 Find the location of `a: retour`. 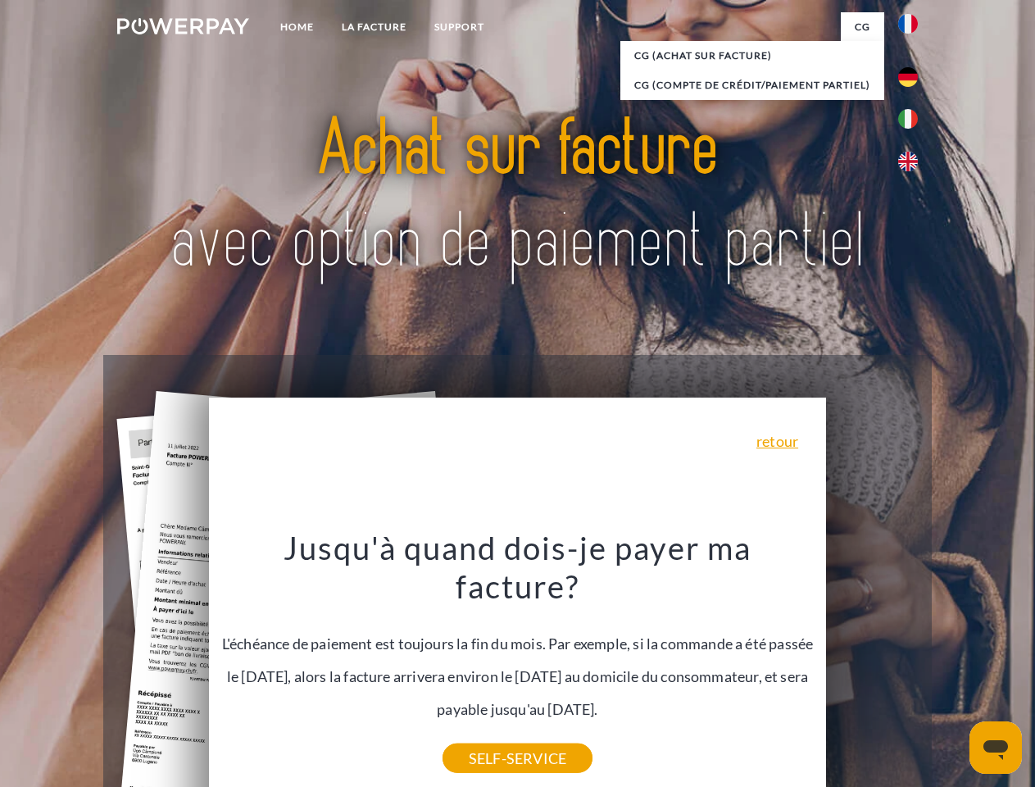

a: retour is located at coordinates (777, 441).